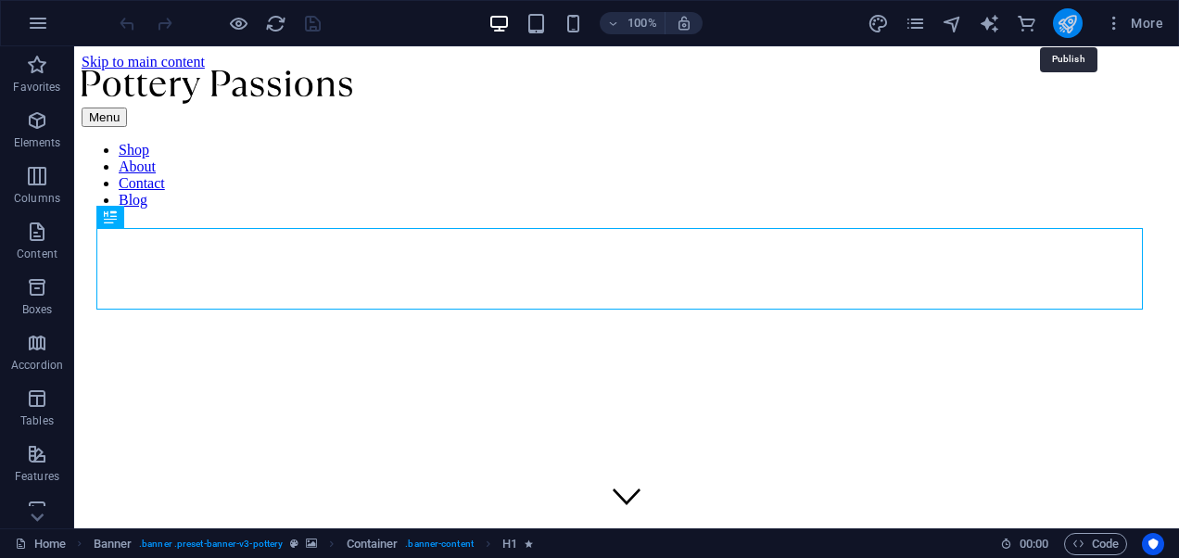 The width and height of the screenshot is (1179, 558). What do you see at coordinates (36, 87) in the screenshot?
I see `p: Favorites` at bounding box center [36, 87].